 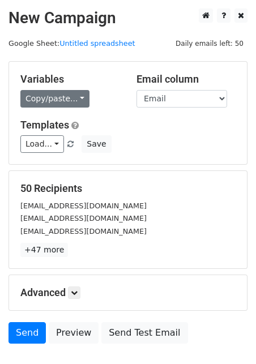 What do you see at coordinates (128, 18) in the screenshot?
I see `h2: New Campaign` at bounding box center [128, 18].